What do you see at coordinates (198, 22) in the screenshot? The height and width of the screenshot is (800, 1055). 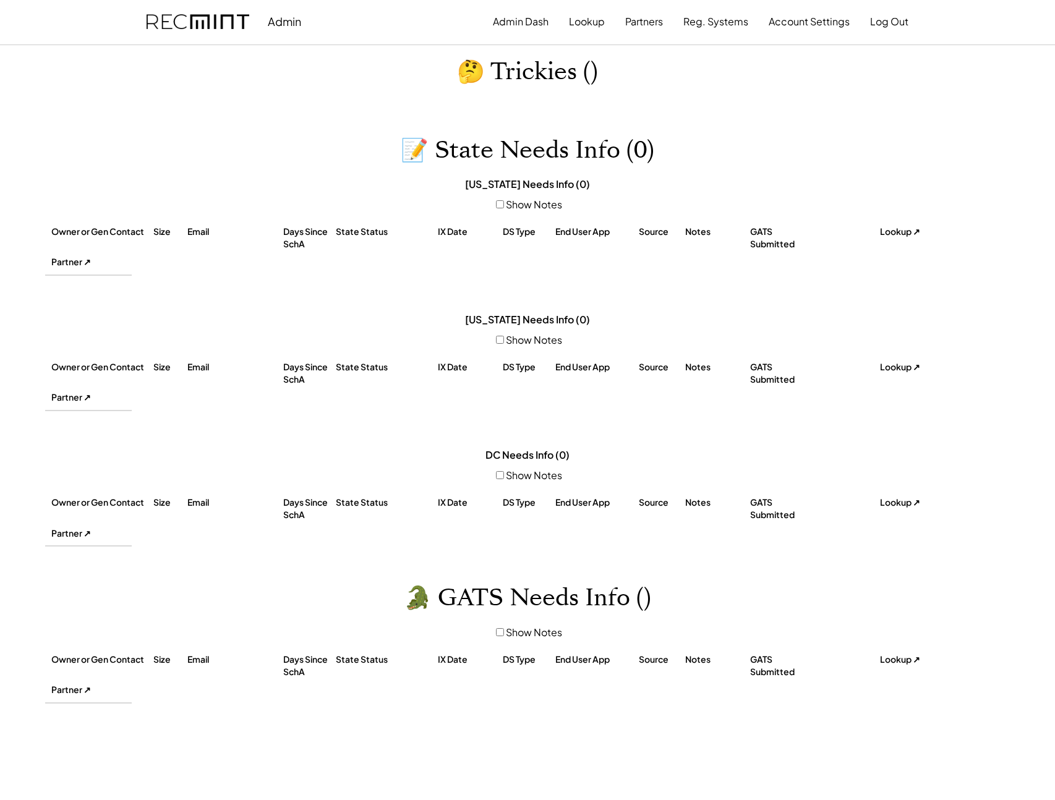 I see `img: recmint-logotype%403x.png` at bounding box center [198, 22].